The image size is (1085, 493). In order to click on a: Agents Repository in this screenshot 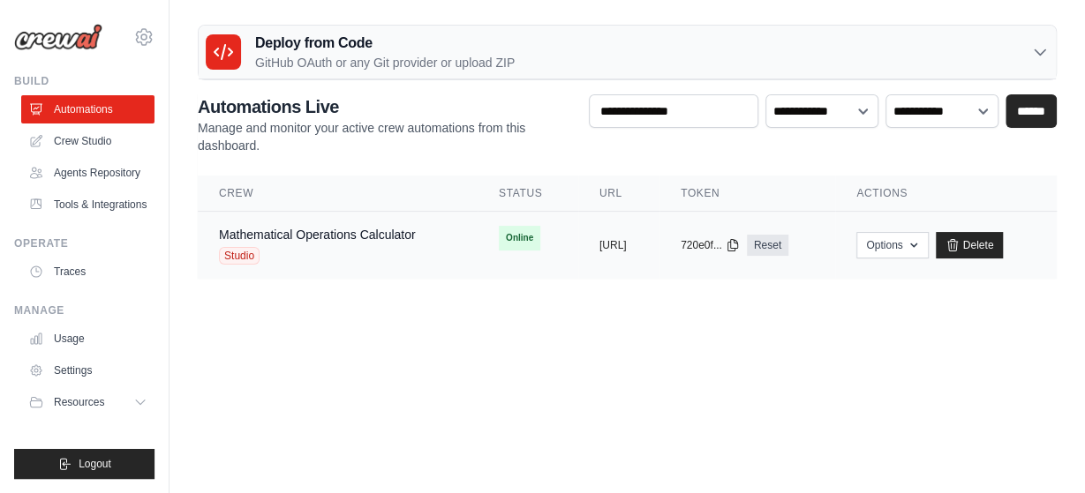, I will do `click(87, 173)`.